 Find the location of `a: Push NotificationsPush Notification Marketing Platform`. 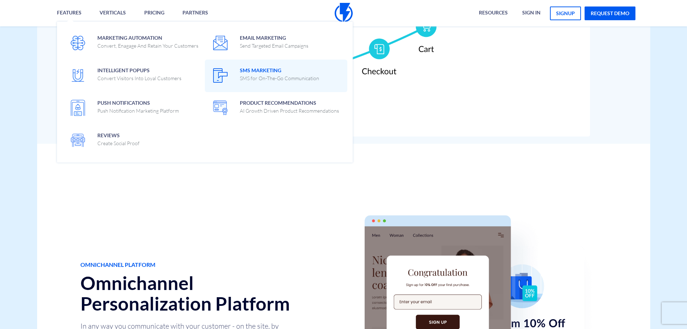

a: Push NotificationsPush Notification Marketing Platform is located at coordinates (133, 108).